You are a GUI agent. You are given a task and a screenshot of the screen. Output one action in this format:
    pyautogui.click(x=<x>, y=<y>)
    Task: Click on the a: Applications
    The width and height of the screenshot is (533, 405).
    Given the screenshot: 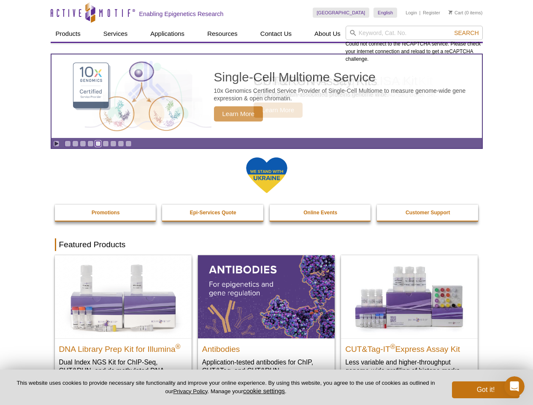 What is the action you would take?
    pyautogui.click(x=167, y=34)
    